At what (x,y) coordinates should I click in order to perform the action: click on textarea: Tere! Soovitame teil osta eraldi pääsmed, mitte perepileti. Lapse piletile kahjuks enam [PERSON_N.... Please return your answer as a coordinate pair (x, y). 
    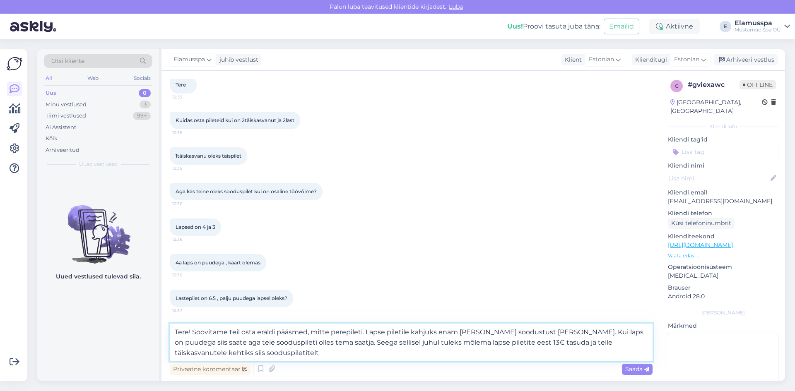
    Looking at the image, I should click on (411, 342).